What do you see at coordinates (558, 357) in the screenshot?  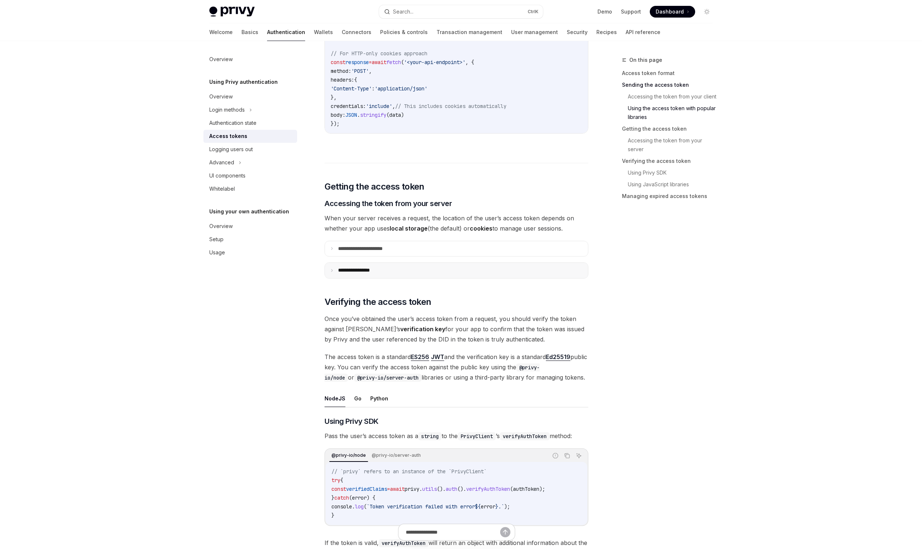 I see `a: Ed25519` at bounding box center [558, 357].